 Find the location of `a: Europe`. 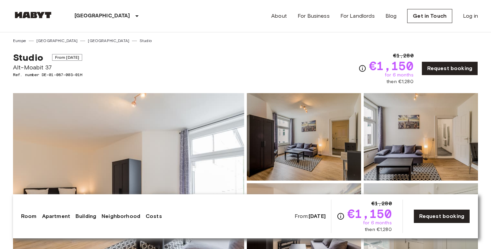

a: Europe is located at coordinates (19, 41).